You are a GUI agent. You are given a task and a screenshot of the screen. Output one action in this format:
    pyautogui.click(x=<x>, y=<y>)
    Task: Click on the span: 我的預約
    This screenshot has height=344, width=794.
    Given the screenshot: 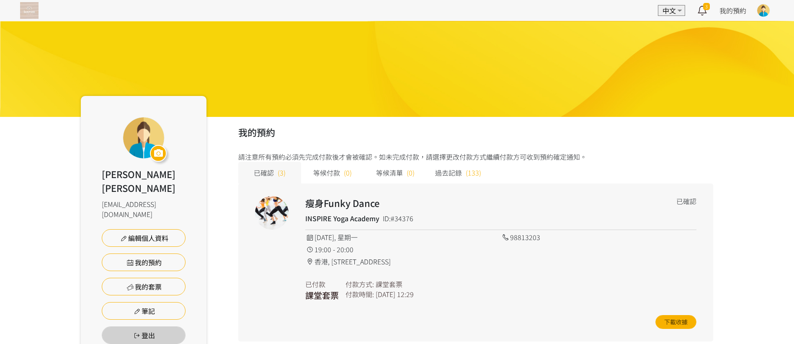 What is the action you would take?
    pyautogui.click(x=733, y=10)
    